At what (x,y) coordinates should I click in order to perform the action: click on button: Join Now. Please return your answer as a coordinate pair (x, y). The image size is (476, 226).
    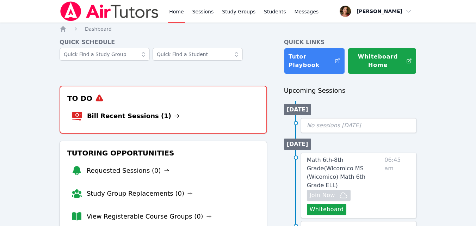
    Looking at the image, I should click on (329, 195).